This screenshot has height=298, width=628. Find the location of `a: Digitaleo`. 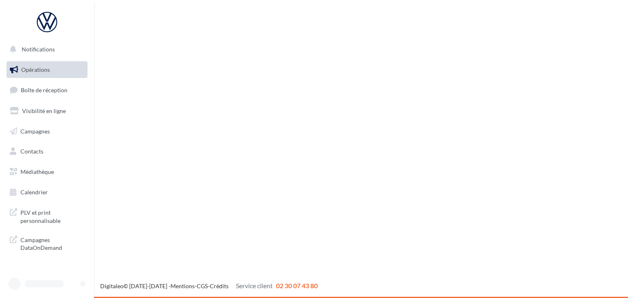

a: Digitaleo is located at coordinates (112, 286).